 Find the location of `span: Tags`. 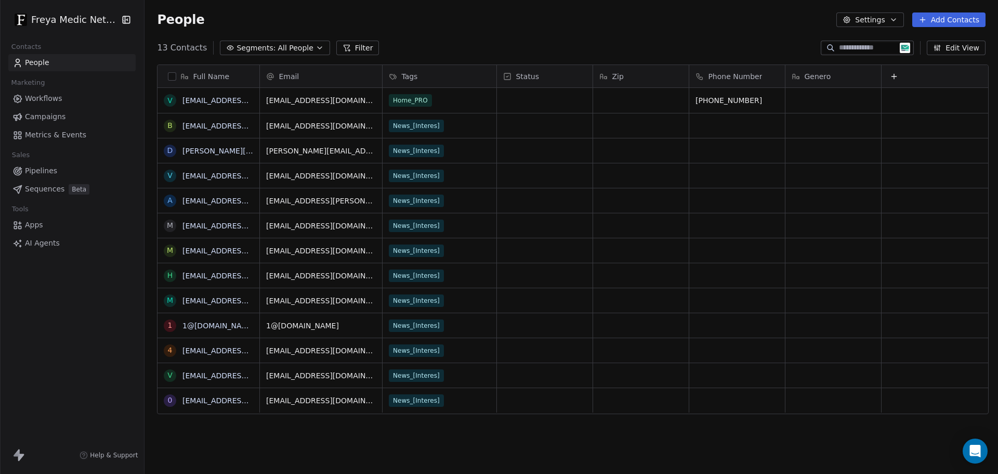

span: Tags is located at coordinates (409, 76).